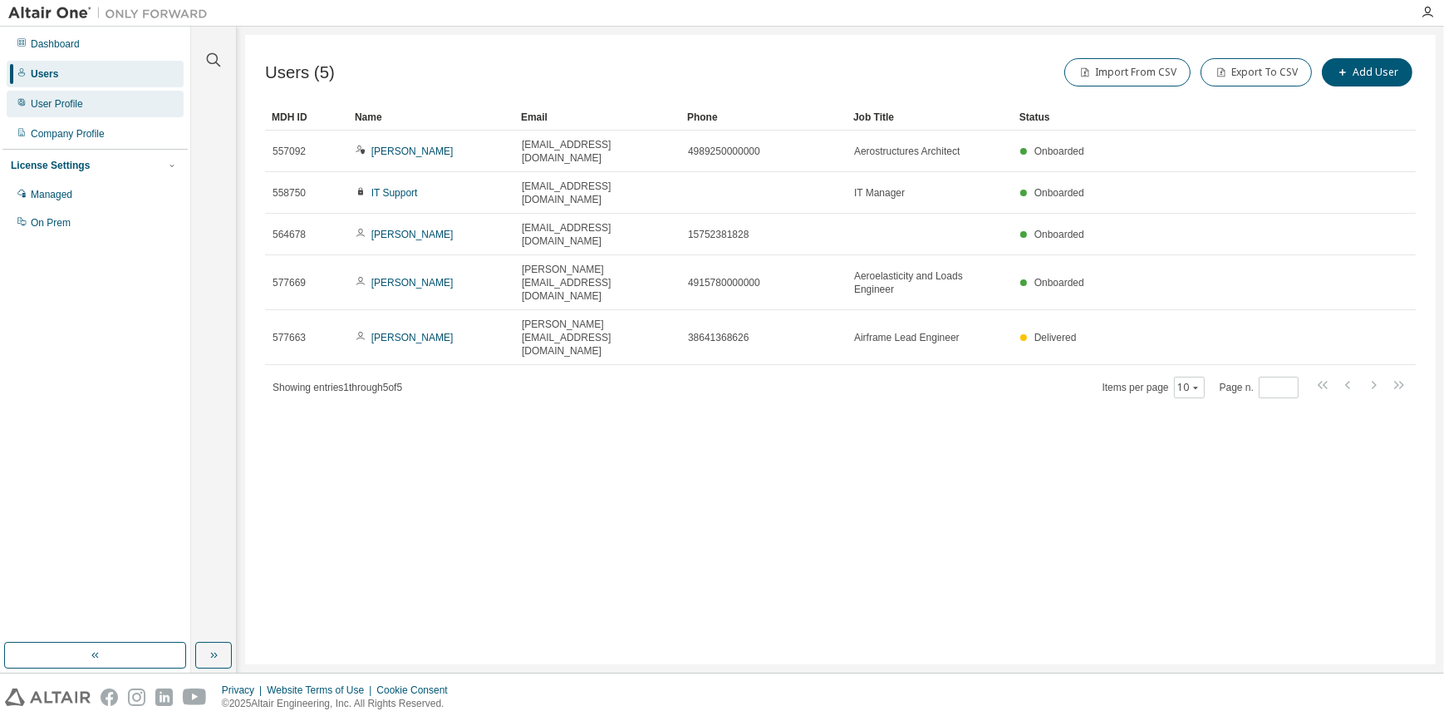 This screenshot has width=1444, height=721. Describe the element at coordinates (1259, 387) in the screenshot. I see `span: Page n.` at that location.